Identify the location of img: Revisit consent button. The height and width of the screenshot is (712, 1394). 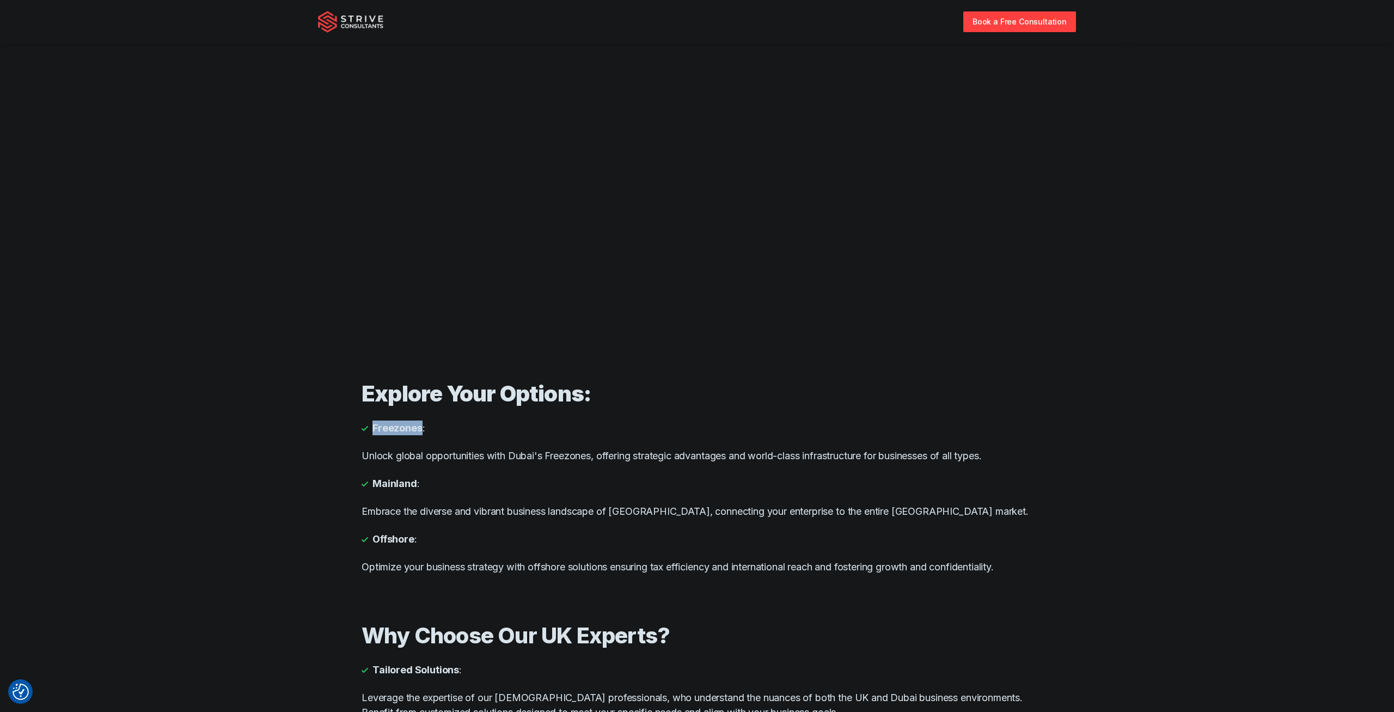
(21, 692).